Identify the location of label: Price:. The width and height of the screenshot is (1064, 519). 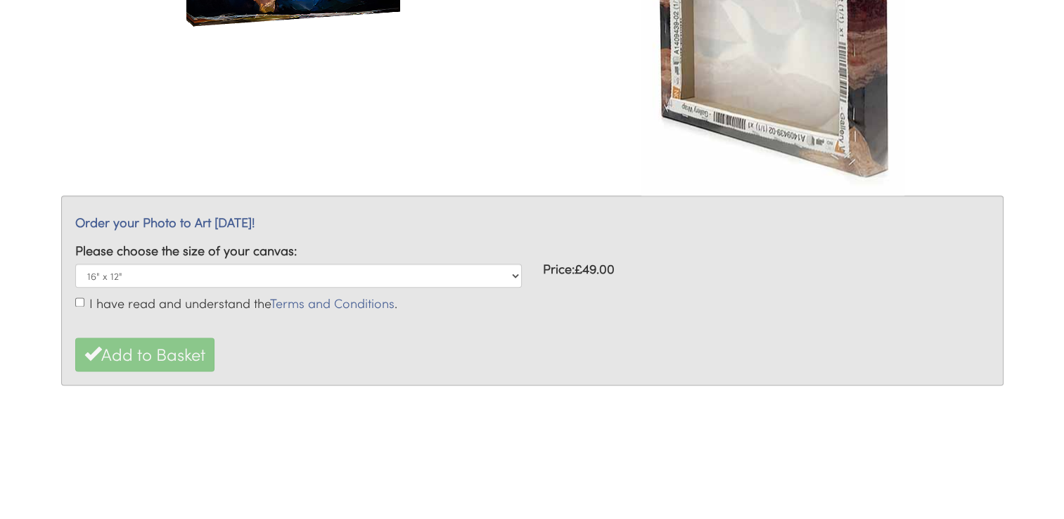
(579, 269).